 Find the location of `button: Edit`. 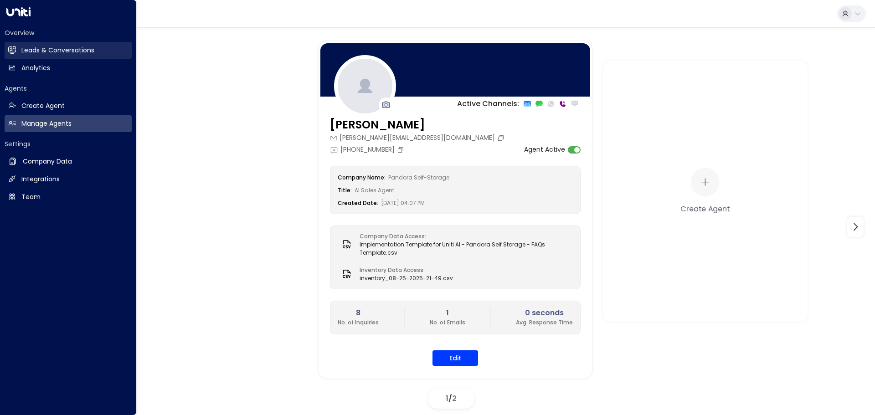

button: Edit is located at coordinates (455, 358).